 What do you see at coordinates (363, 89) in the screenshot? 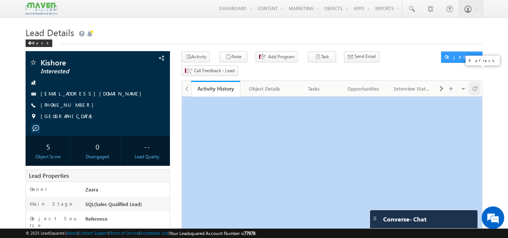
I see `div: Opportunities` at bounding box center [363, 89].